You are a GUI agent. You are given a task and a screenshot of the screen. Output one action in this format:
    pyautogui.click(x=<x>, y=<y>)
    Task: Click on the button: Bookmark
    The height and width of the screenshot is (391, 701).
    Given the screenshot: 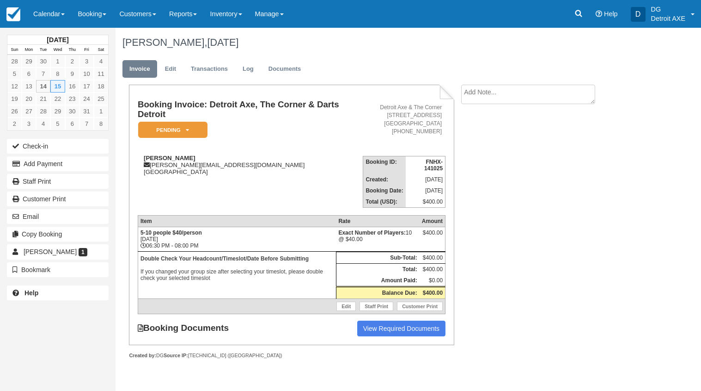 What is the action you would take?
    pyautogui.click(x=58, y=270)
    